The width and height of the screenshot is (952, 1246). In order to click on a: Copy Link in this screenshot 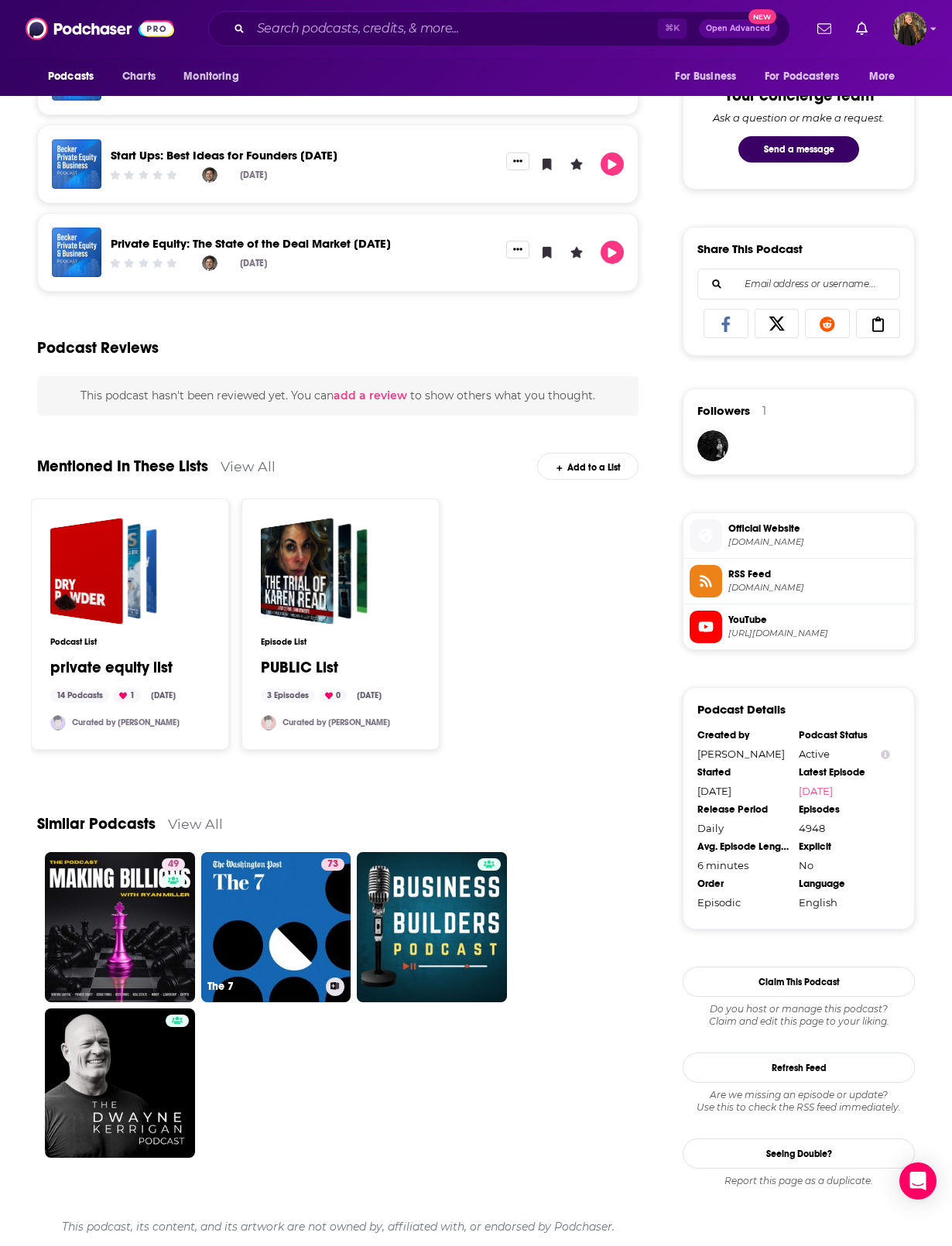, I will do `click(879, 324)`.